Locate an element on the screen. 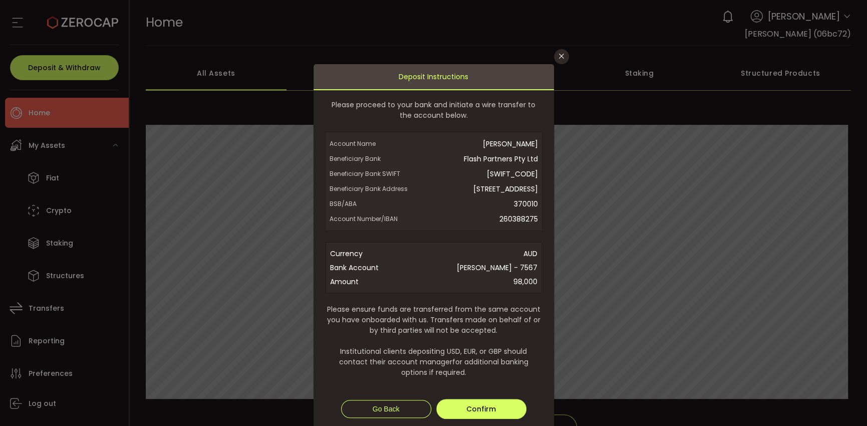 Image resolution: width=867 pixels, height=426 pixels. span: 370010 is located at coordinates (474, 204).